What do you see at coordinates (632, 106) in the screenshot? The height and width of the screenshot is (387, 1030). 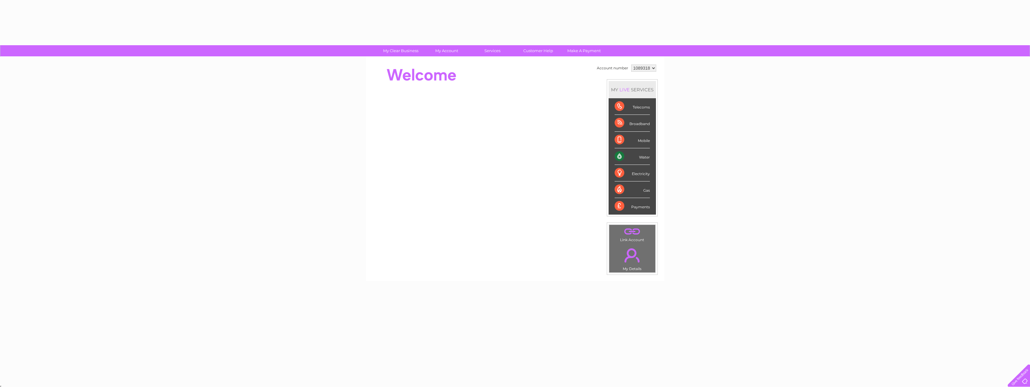 I see `div: Telecoms` at bounding box center [632, 106].